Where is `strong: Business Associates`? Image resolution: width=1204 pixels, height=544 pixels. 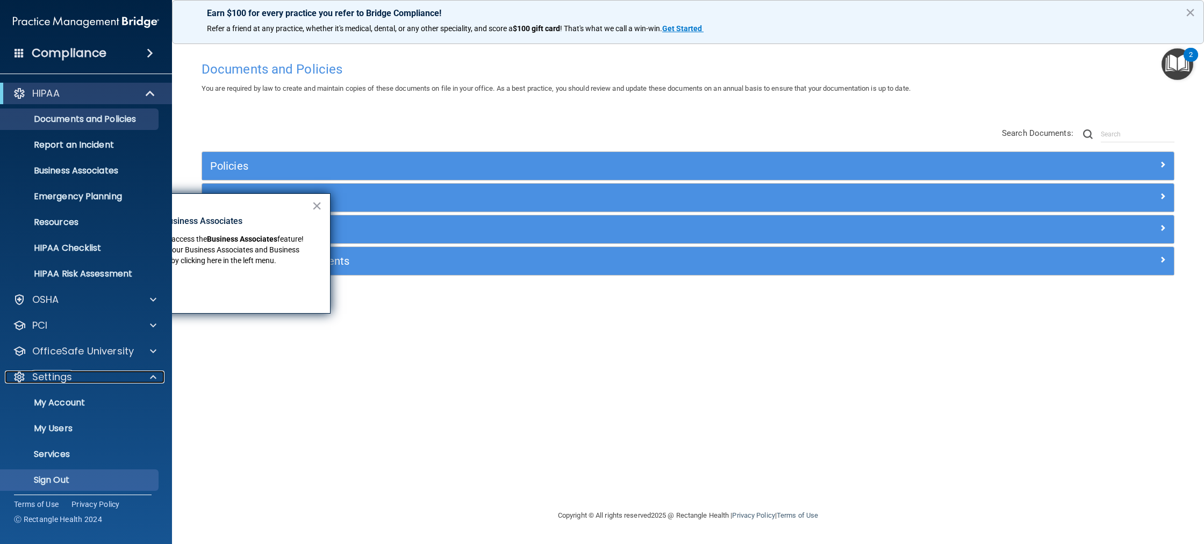
strong: Business Associates is located at coordinates (242, 239).